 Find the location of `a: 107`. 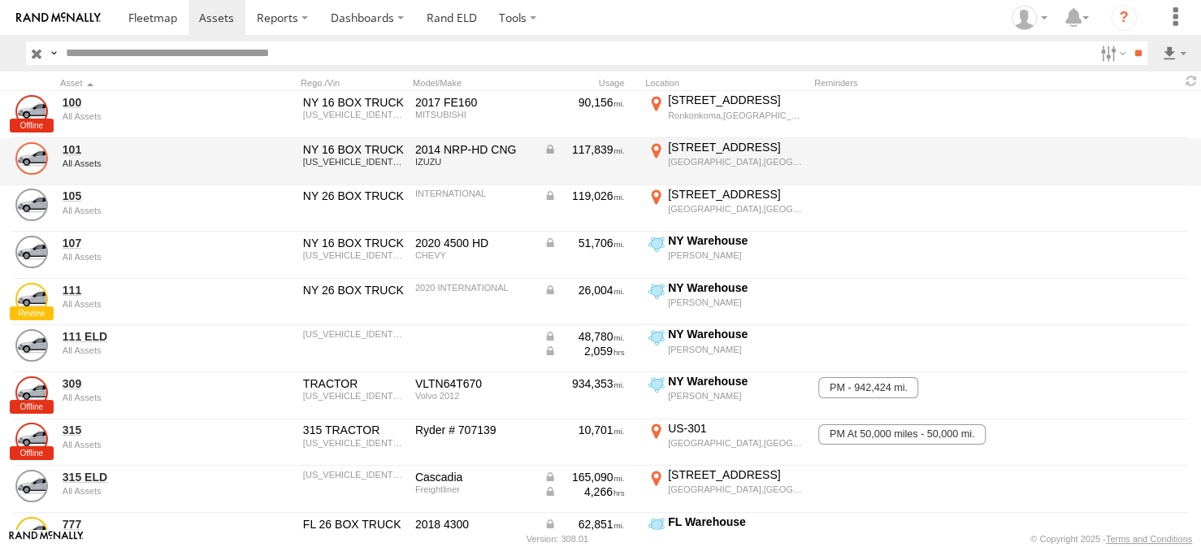

a: 107 is located at coordinates (141, 243).